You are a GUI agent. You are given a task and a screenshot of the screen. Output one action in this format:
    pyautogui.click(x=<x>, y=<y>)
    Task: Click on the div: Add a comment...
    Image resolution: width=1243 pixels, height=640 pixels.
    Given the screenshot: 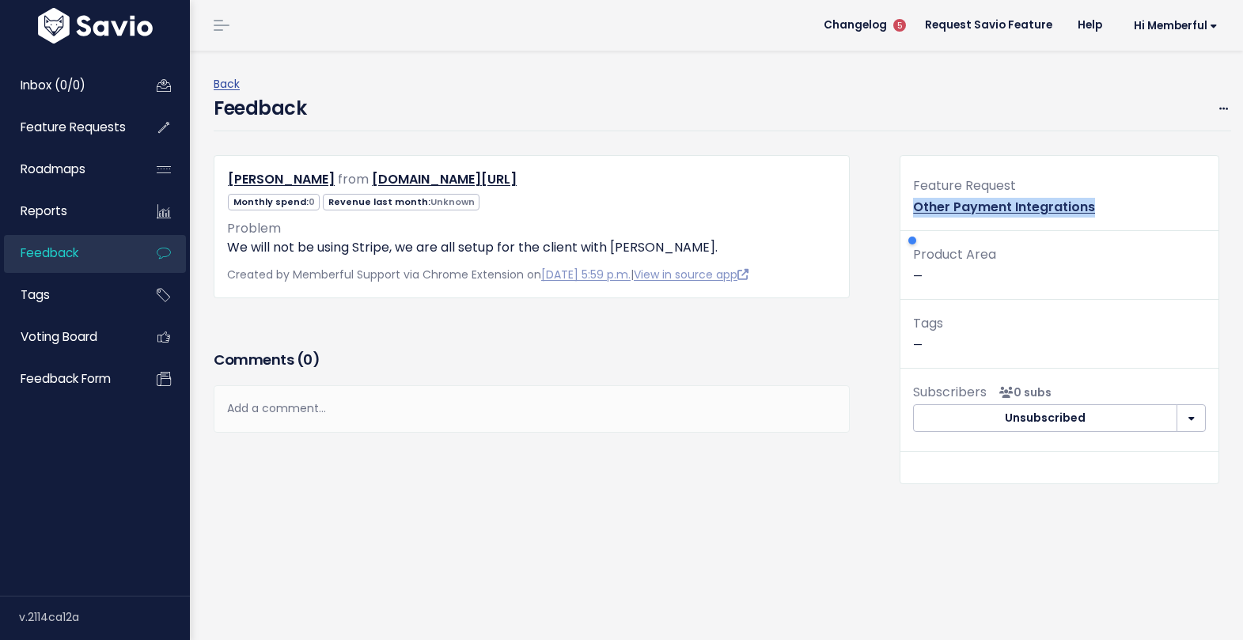 What is the action you would take?
    pyautogui.click(x=532, y=408)
    